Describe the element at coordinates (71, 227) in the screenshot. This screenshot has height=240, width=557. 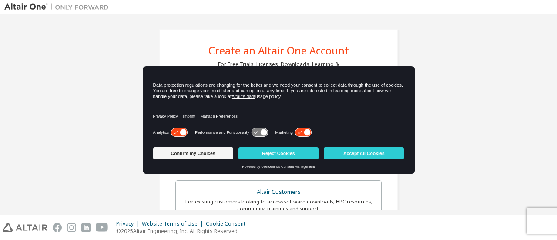
I see `img: instagram.svg` at that location.